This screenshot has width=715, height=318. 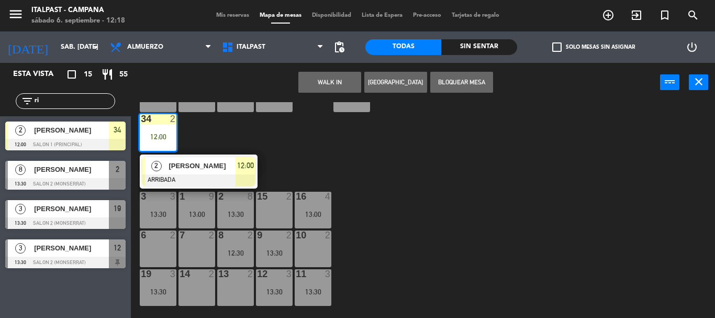 I want to click on div: 7, so click(x=180, y=235).